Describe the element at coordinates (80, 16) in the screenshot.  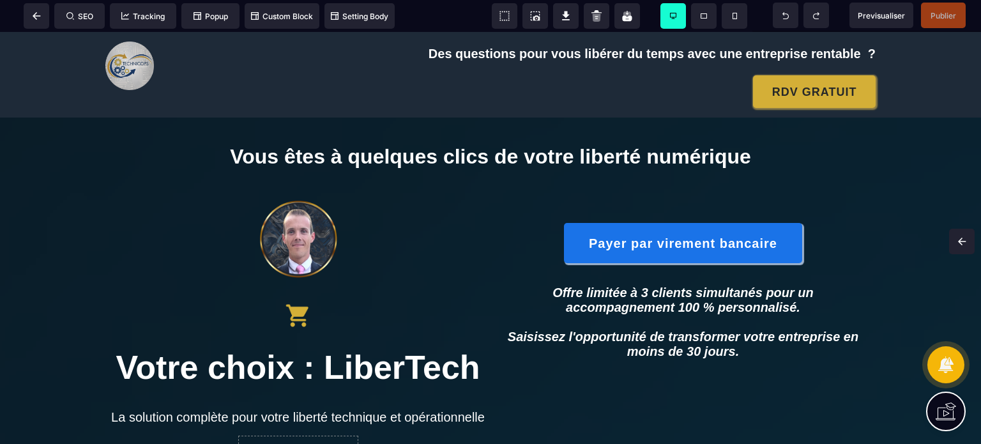
I see `span: SEO` at that location.